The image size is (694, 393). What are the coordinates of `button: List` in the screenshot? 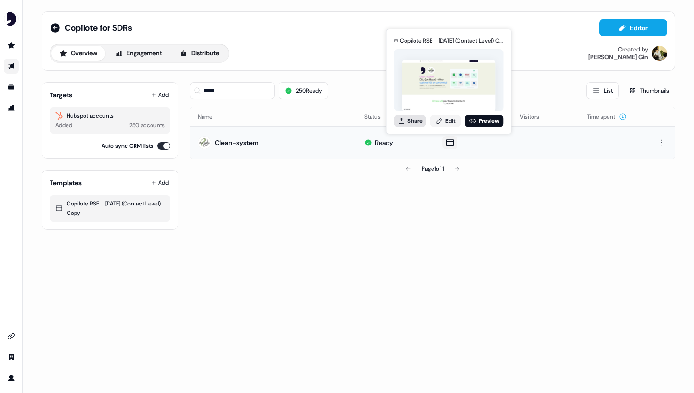 It's located at (603, 91).